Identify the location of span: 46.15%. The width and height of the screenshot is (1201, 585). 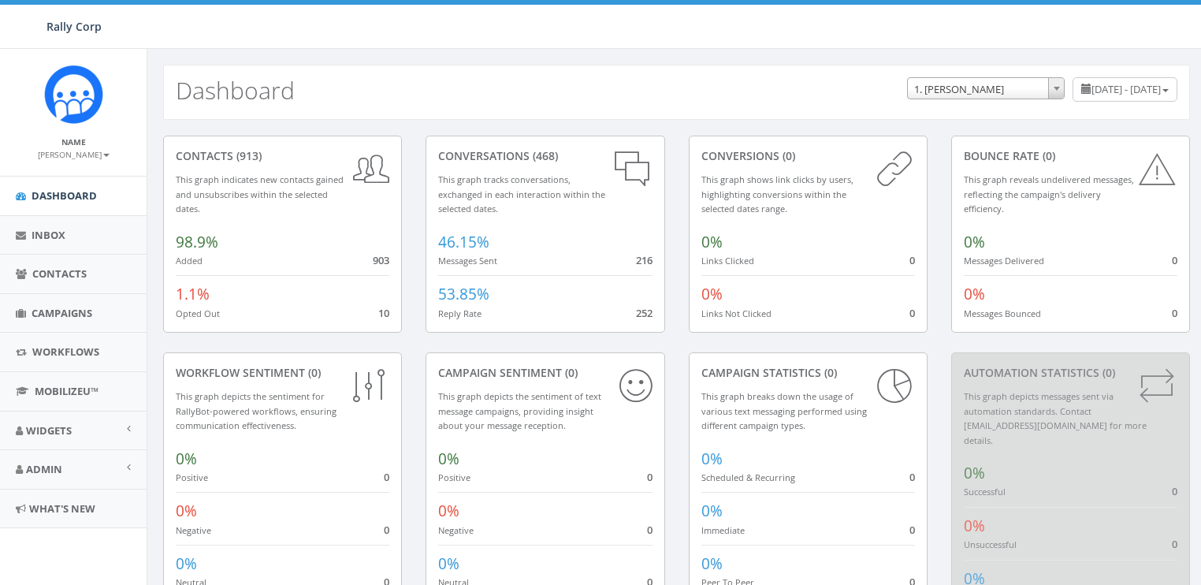
(463, 242).